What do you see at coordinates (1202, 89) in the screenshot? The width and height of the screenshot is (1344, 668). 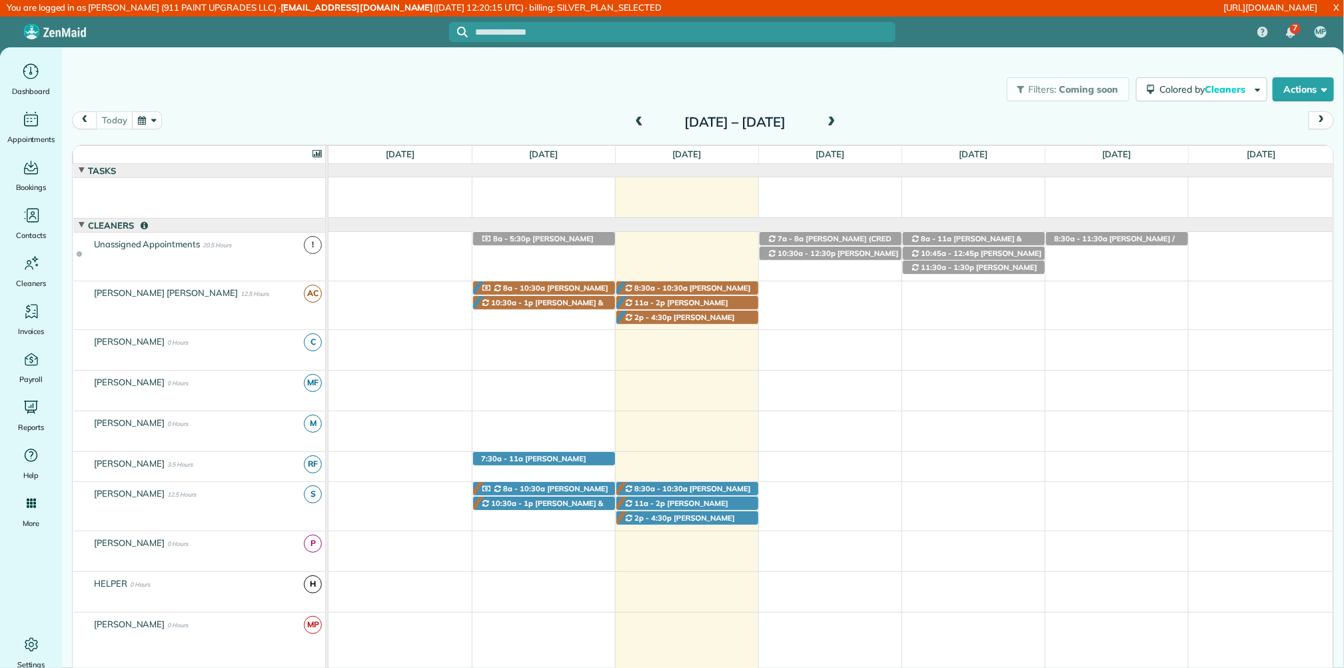 I see `button: Colored byCleaners` at bounding box center [1202, 89].